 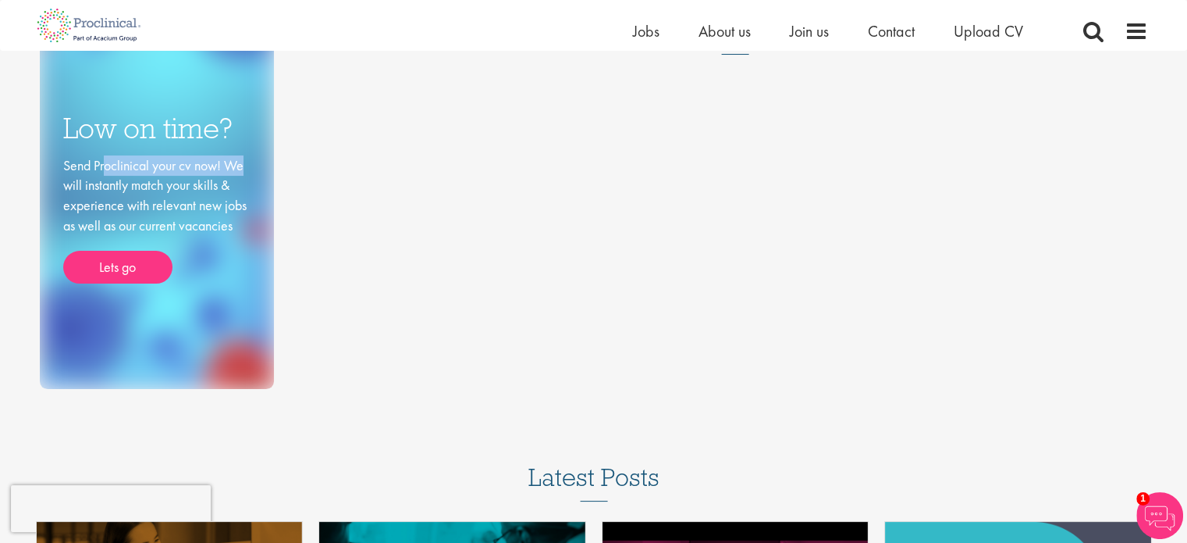 What do you see at coordinates (724, 31) in the screenshot?
I see `span: About us` at bounding box center [724, 31].